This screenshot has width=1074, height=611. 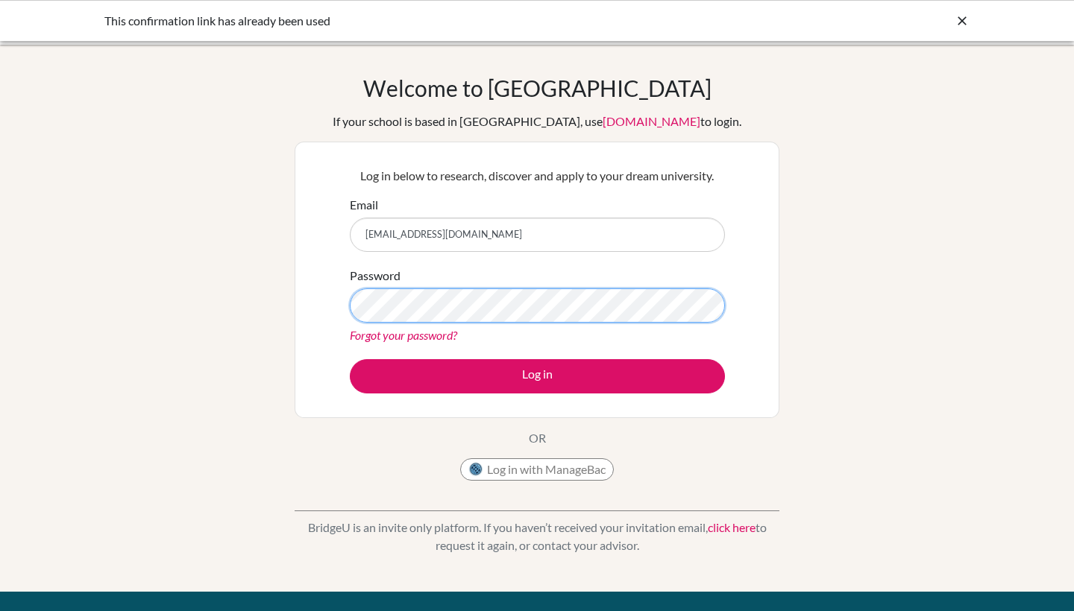 What do you see at coordinates (537, 537) in the screenshot?
I see `p: BridgeU is an invite only platform. If you haven’t received your invitation email, to request it ...` at bounding box center [537, 537].